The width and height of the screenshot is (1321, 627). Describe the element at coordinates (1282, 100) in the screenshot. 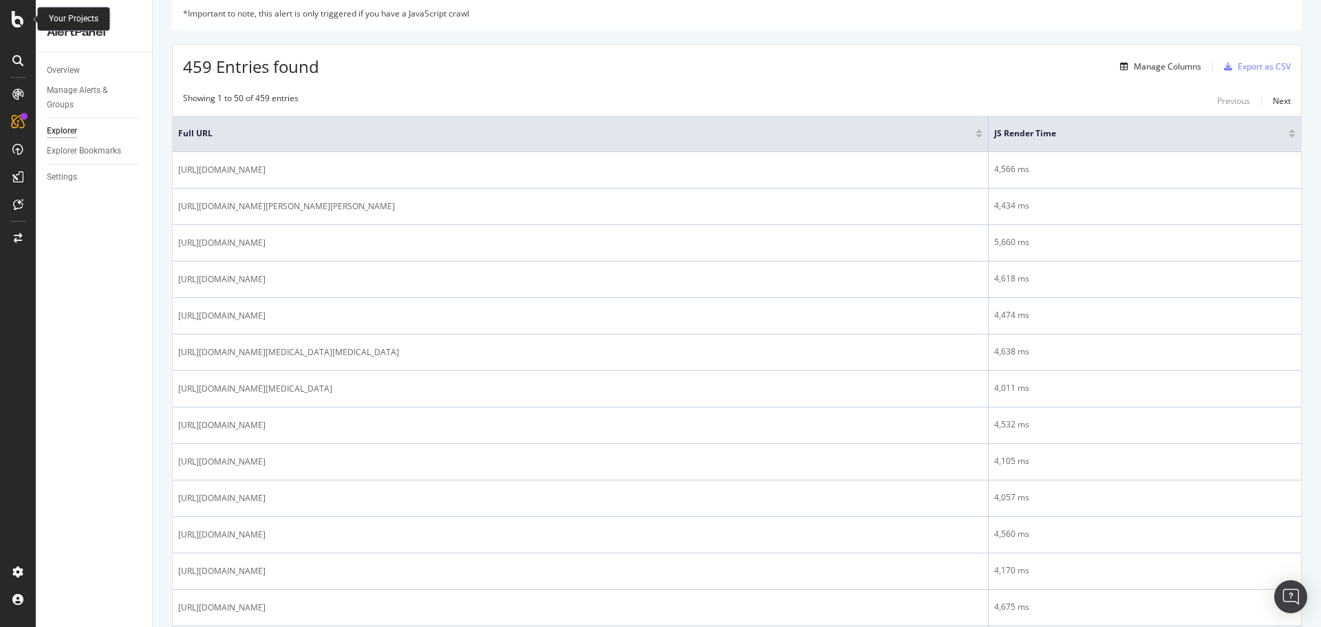

I see `div: Next` at that location.